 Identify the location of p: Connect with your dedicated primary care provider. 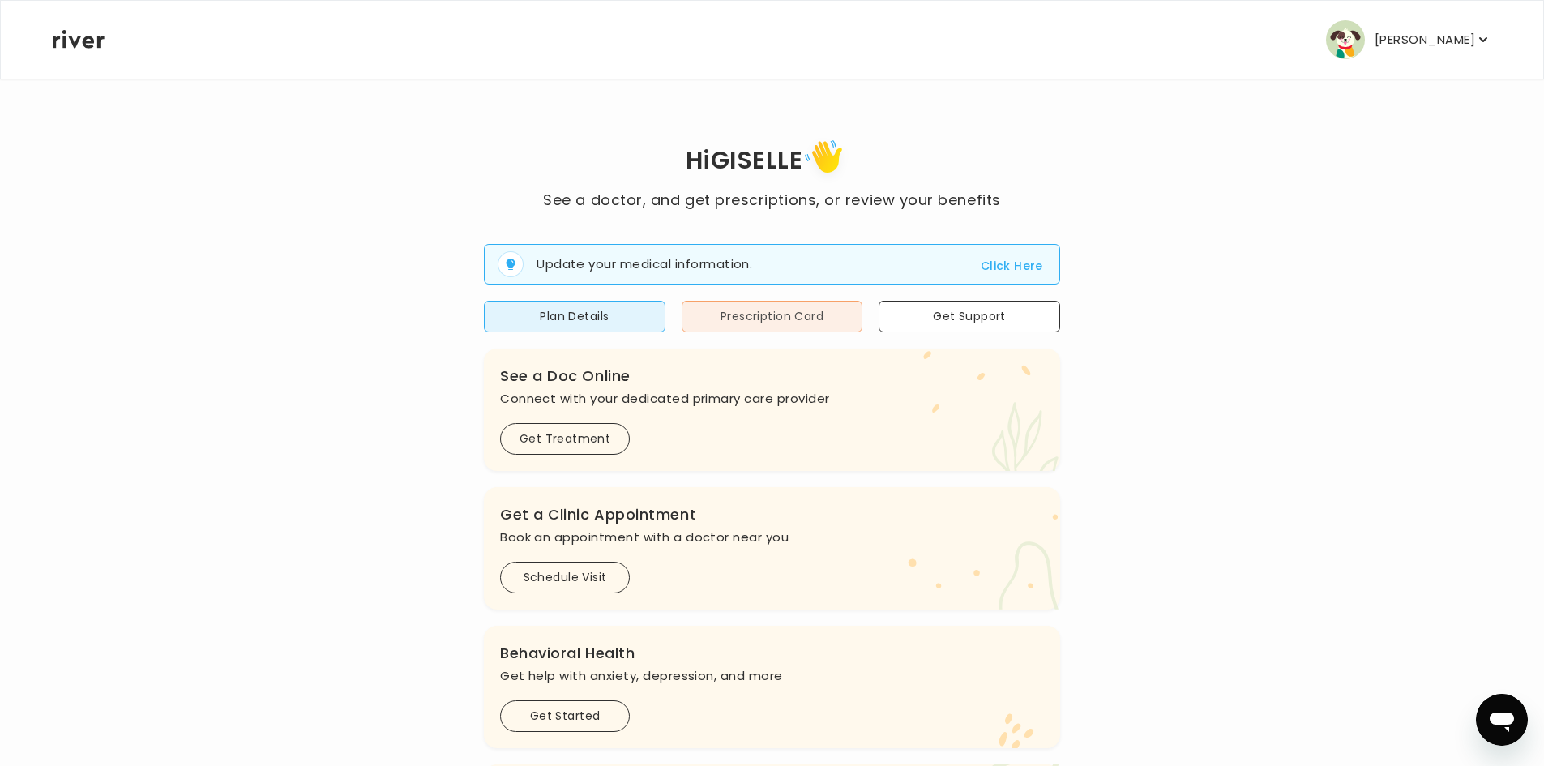
(771, 399).